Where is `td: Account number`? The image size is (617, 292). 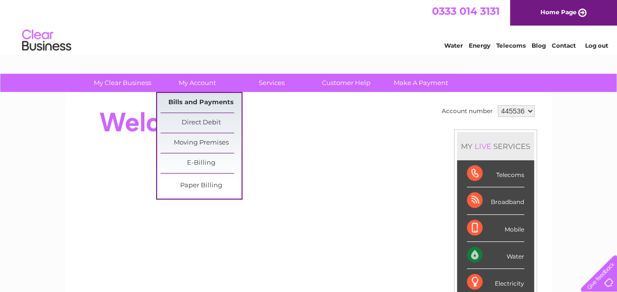 td: Account number is located at coordinates (467, 111).